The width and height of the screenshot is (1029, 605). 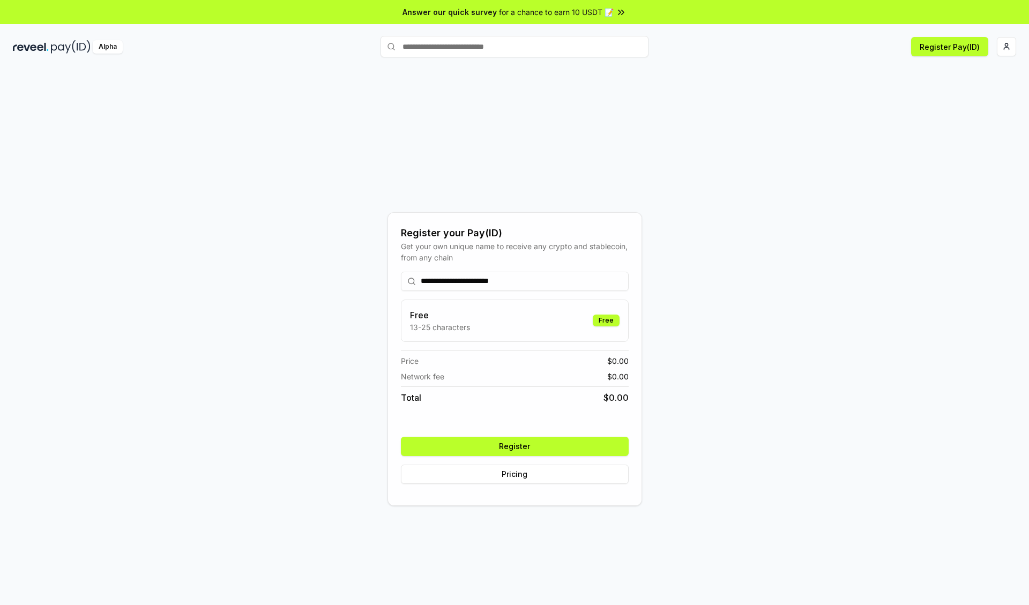 I want to click on button: Pricing, so click(x=514, y=474).